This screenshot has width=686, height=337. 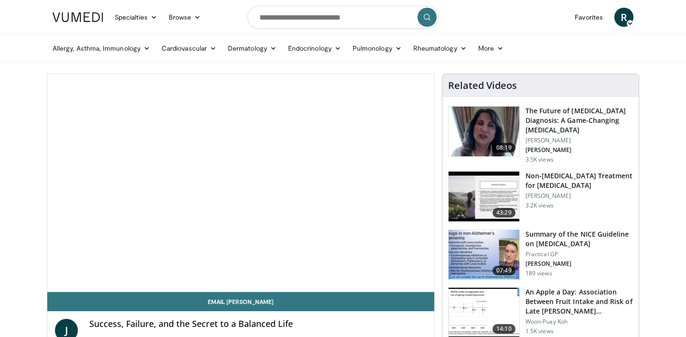 What do you see at coordinates (484, 196) in the screenshot?
I see `img: eb9441ca-a77b-433d-ba99-36af7bbe84ad.150x105_q85_crop-smart_upscale.jpg` at bounding box center [484, 196].